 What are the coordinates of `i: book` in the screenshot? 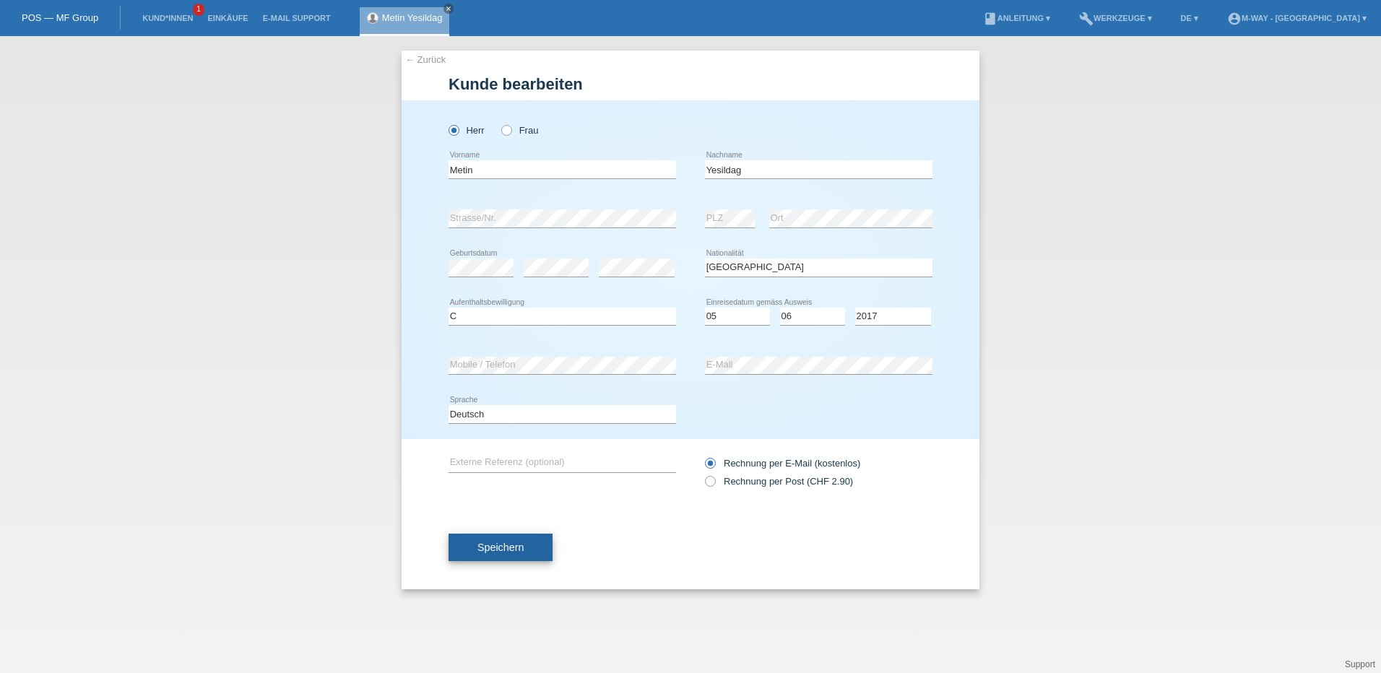 It's located at (990, 19).